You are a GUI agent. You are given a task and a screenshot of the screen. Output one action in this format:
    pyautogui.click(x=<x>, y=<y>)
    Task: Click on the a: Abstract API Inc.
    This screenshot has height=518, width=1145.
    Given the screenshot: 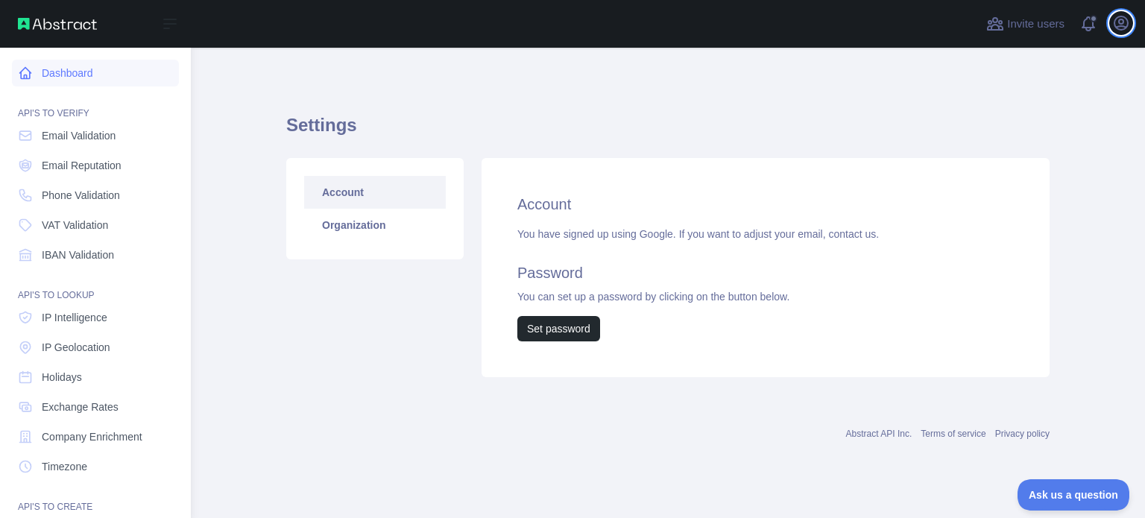 What is the action you would take?
    pyautogui.click(x=879, y=434)
    